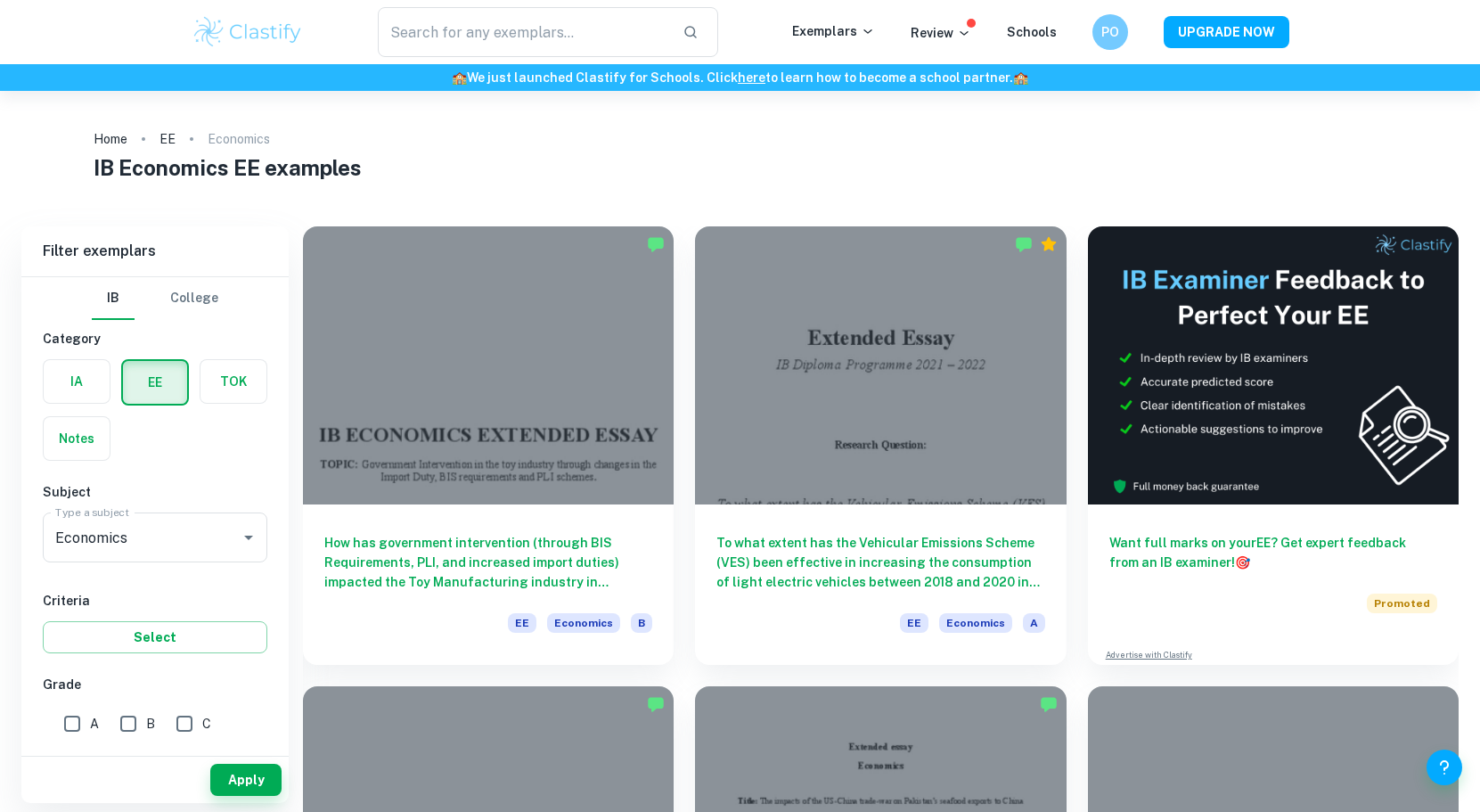  I want to click on a: EE, so click(168, 139).